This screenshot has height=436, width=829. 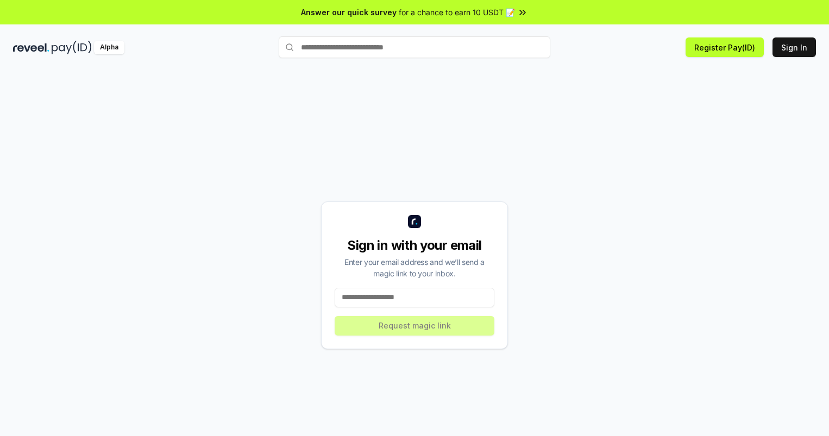 What do you see at coordinates (794, 47) in the screenshot?
I see `button: Sign In` at bounding box center [794, 47].